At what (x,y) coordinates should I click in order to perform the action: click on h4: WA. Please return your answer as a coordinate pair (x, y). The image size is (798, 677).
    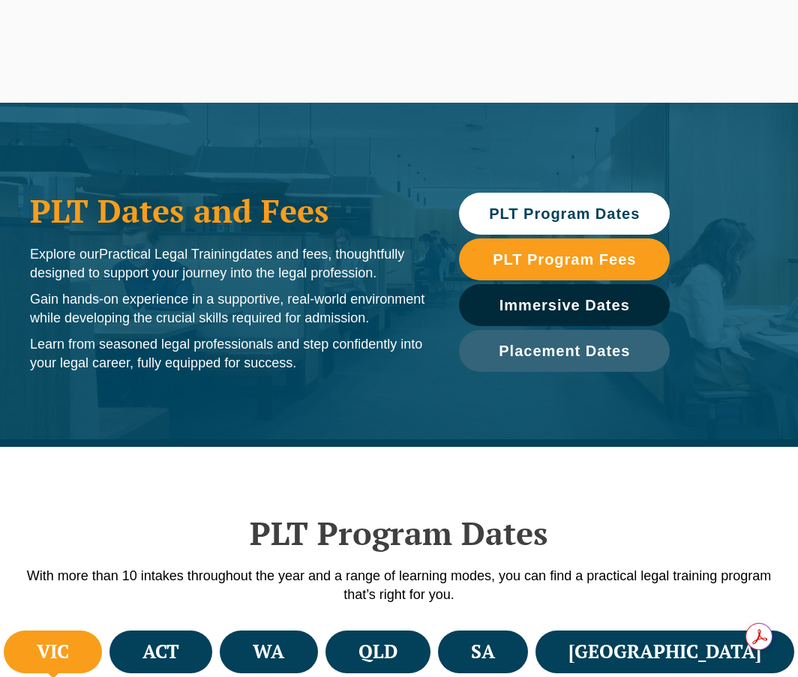
    Looking at the image, I should click on (268, 651).